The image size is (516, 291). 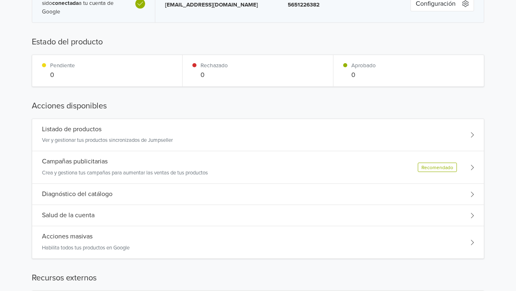 What do you see at coordinates (339, 5) in the screenshot?
I see `p: 5651226382` at bounding box center [339, 5].